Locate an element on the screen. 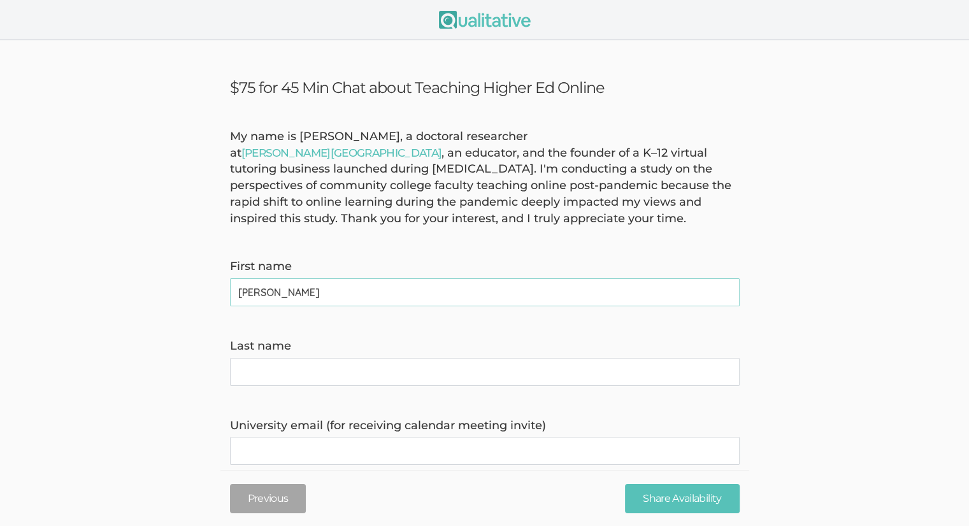 Image resolution: width=969 pixels, height=526 pixels. h3: $75 for 45 Min Chat about Teaching Higher Ed Online is located at coordinates (485, 87).